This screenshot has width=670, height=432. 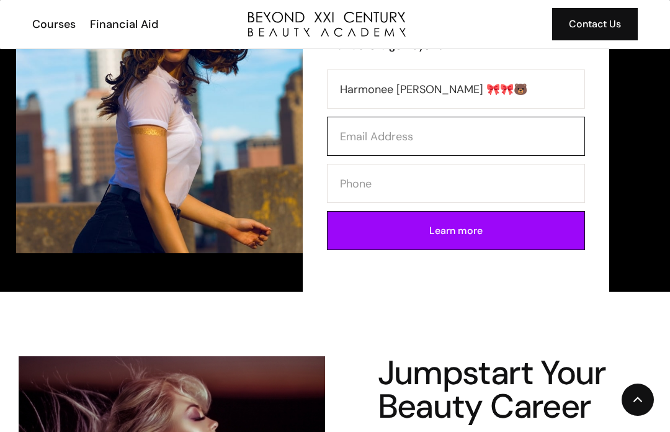 What do you see at coordinates (499, 390) in the screenshot?
I see `h4: Jumpstart Your Beauty Career` at bounding box center [499, 390].